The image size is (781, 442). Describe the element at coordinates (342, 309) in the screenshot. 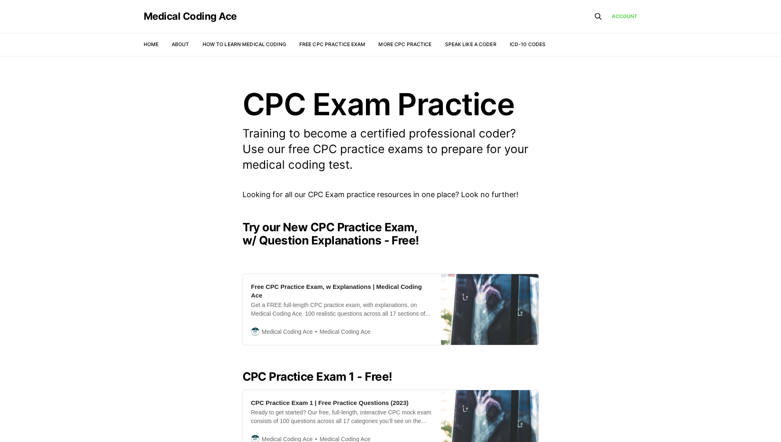

I see `div: Get a FREE full-length CPC practice exam, with explanations, on Medical Coding Ace. 100 realistic...` at that location.